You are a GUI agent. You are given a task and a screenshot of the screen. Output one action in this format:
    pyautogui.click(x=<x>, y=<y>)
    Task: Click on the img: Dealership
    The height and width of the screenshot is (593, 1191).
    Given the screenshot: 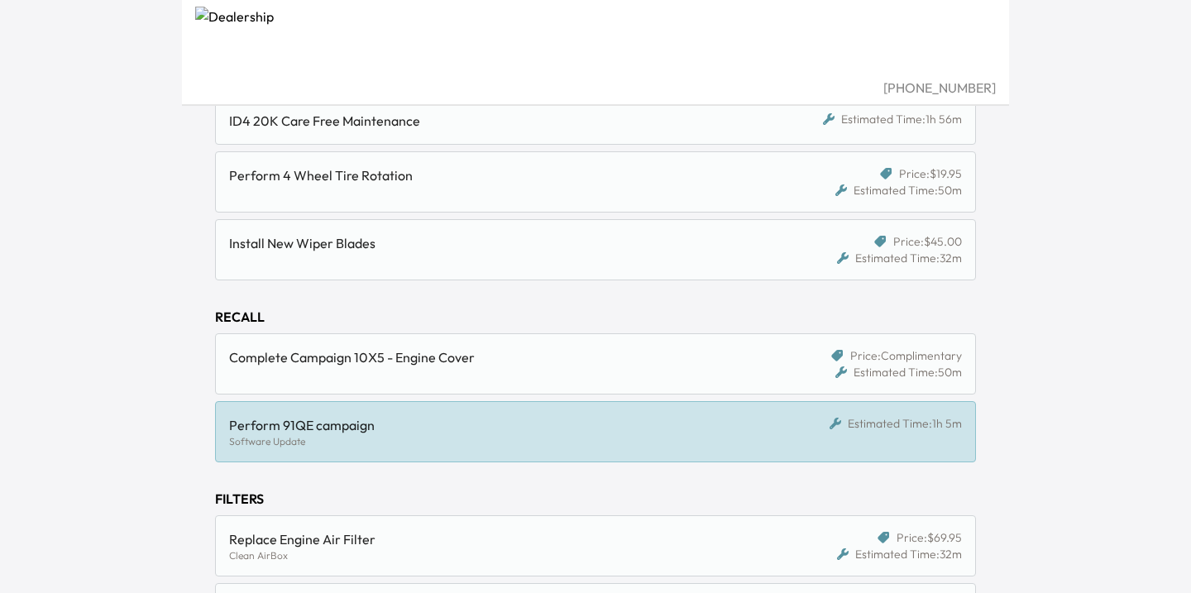 What is the action you would take?
    pyautogui.click(x=596, y=42)
    